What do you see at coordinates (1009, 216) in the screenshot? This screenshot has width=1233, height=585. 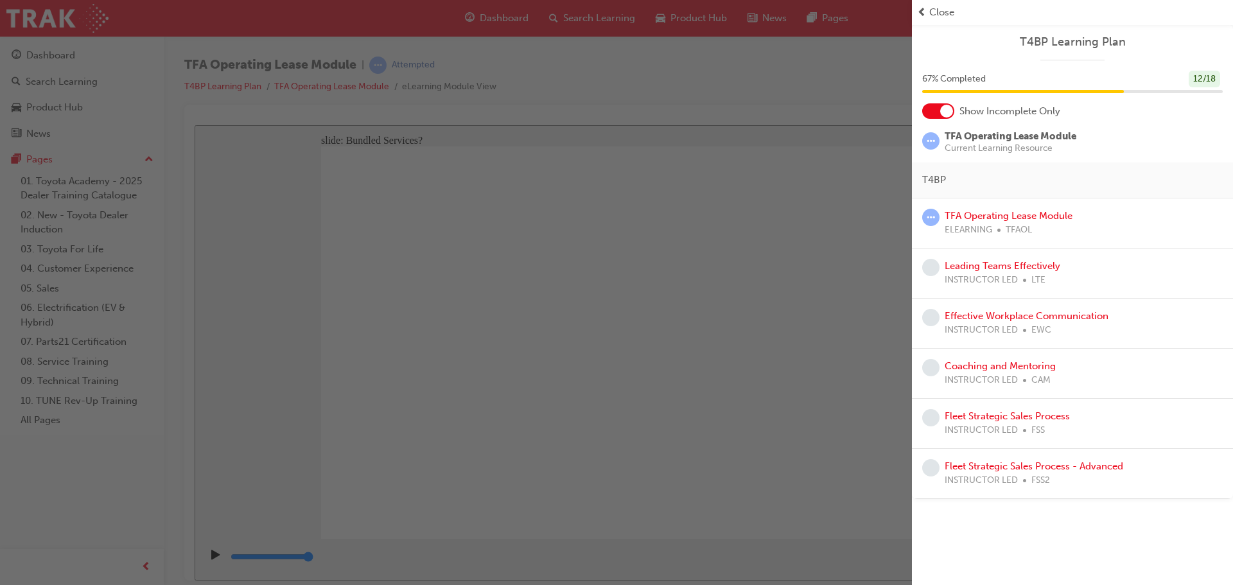 I see `a: TFA Operating Lease Module` at bounding box center [1009, 216].